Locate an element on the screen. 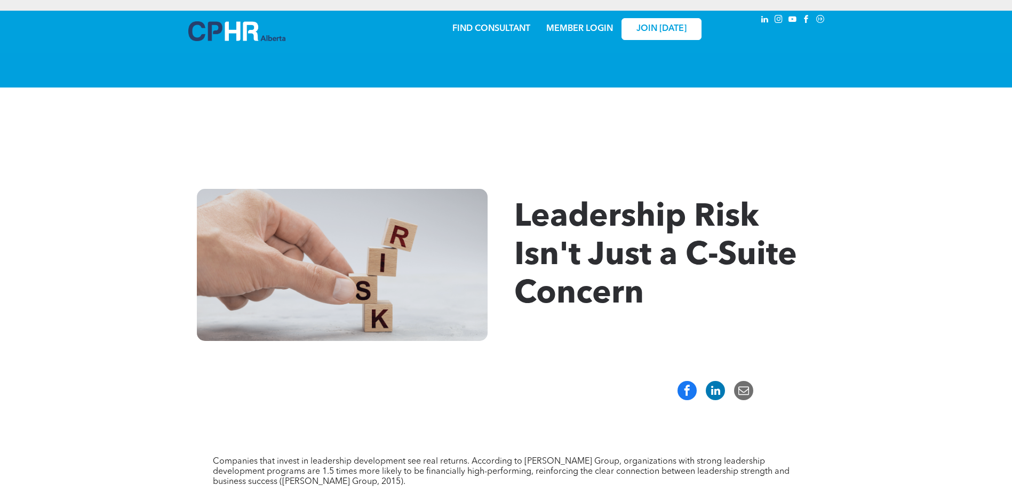  a: linkedin is located at coordinates (765, 20).